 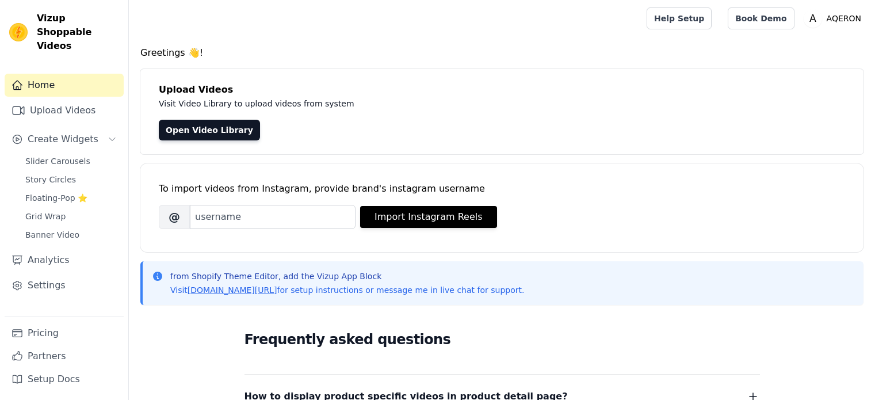 I want to click on a: Banner Video, so click(x=71, y=235).